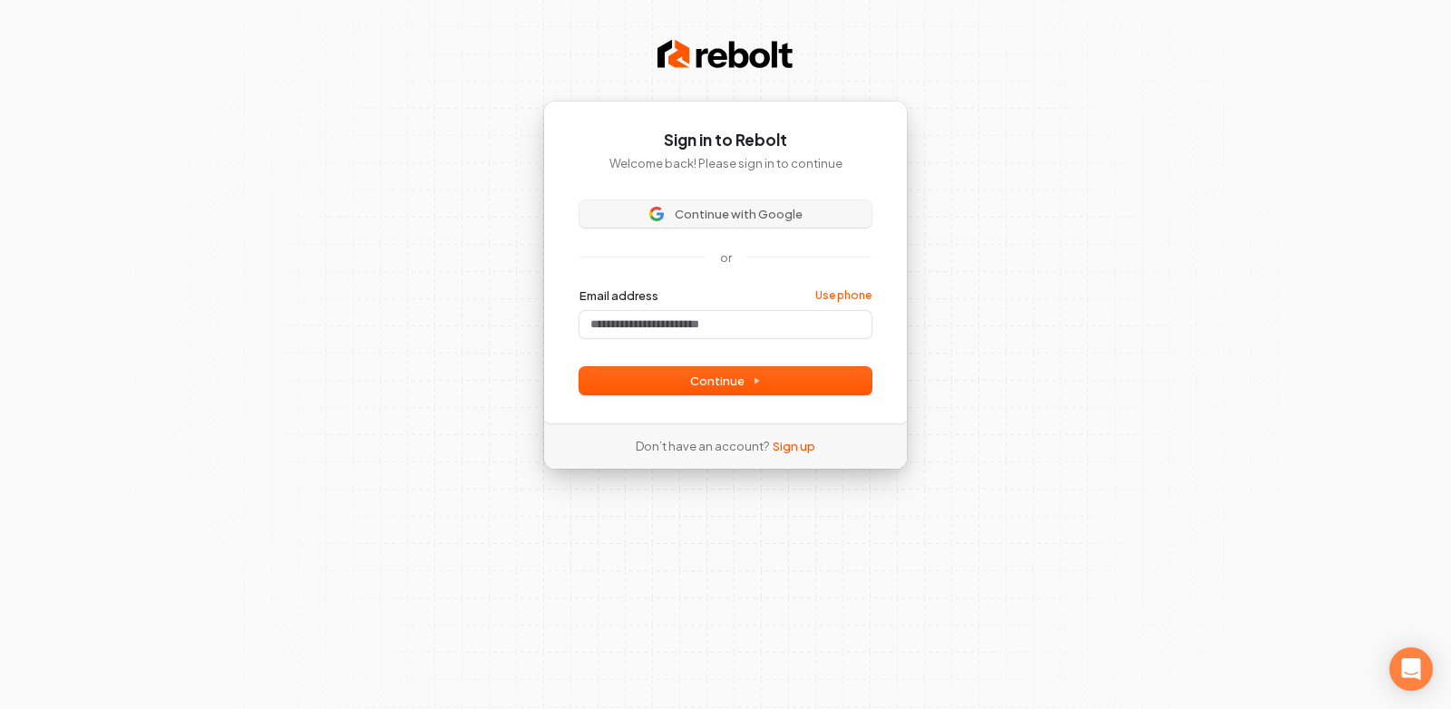 Image resolution: width=1451 pixels, height=709 pixels. Describe the element at coordinates (843, 296) in the screenshot. I see `a: Use phone` at that location.